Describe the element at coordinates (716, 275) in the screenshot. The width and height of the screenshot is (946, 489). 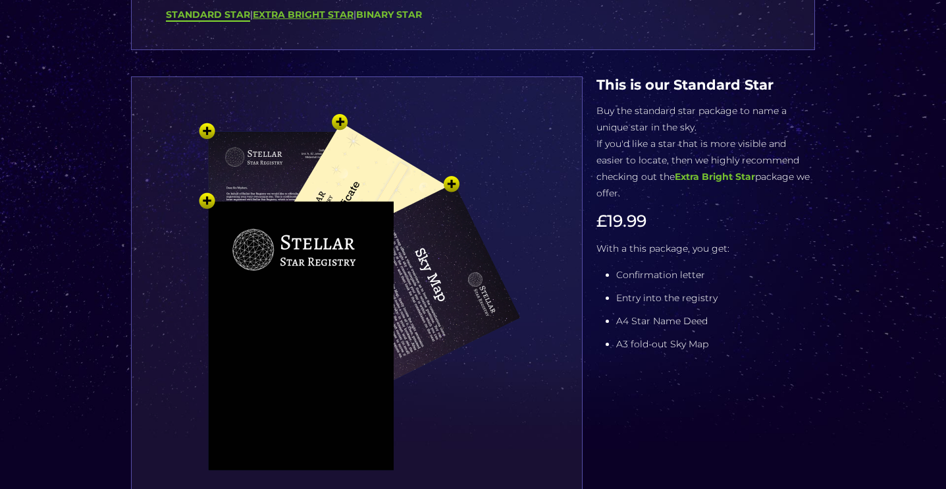
I see `li: Confirmation letter` at that location.